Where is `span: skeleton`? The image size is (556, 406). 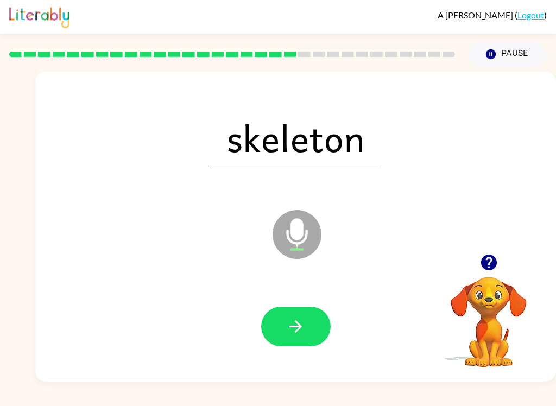
span: skeleton is located at coordinates (295, 138).